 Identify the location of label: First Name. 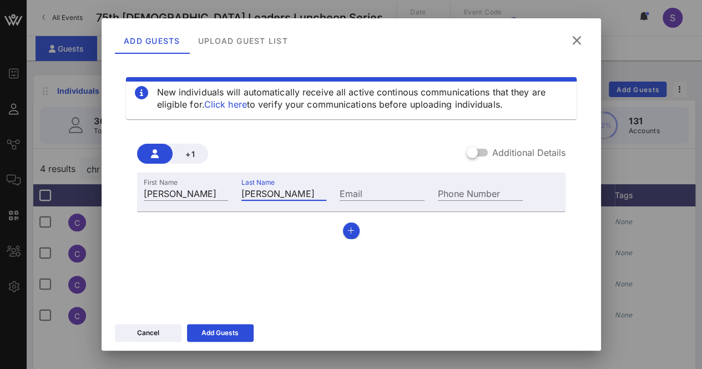
(160, 182).